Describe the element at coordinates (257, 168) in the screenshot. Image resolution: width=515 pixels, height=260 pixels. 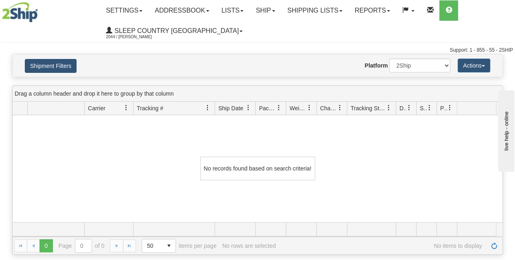
I see `div: No records found based on search criteria!` at that location.